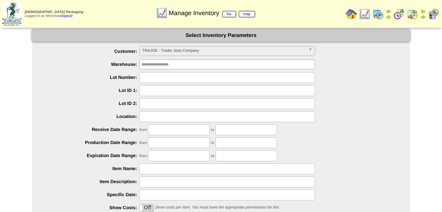 Image resolution: width=442 pixels, height=212 pixels. Describe the element at coordinates (147, 208) in the screenshot. I see `div: OnOff` at that location.